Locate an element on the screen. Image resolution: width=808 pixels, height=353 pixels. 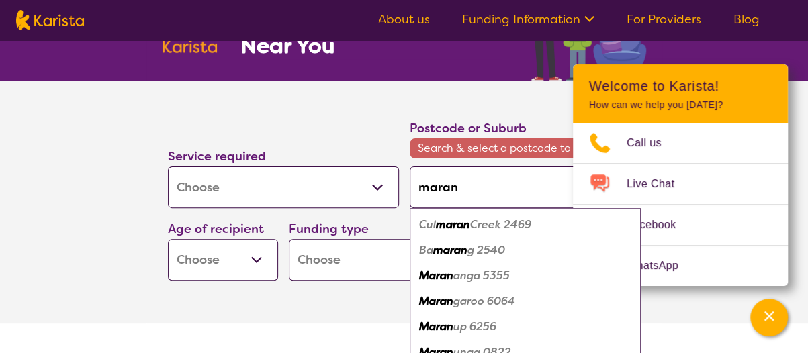
a: Web link opens in a new tab. is located at coordinates (680, 266).